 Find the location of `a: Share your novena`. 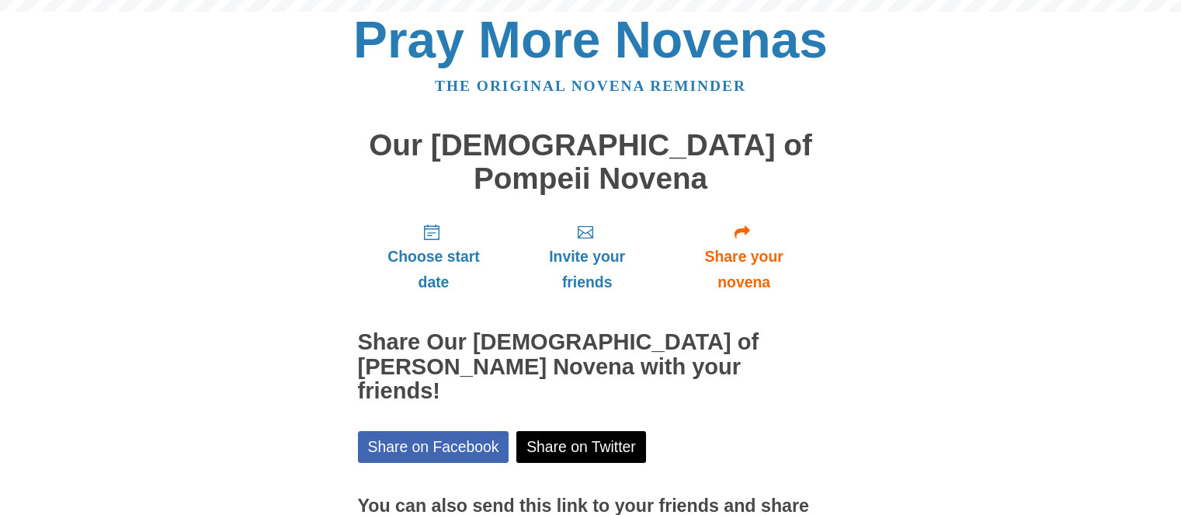

a: Share your novena is located at coordinates (744, 256).